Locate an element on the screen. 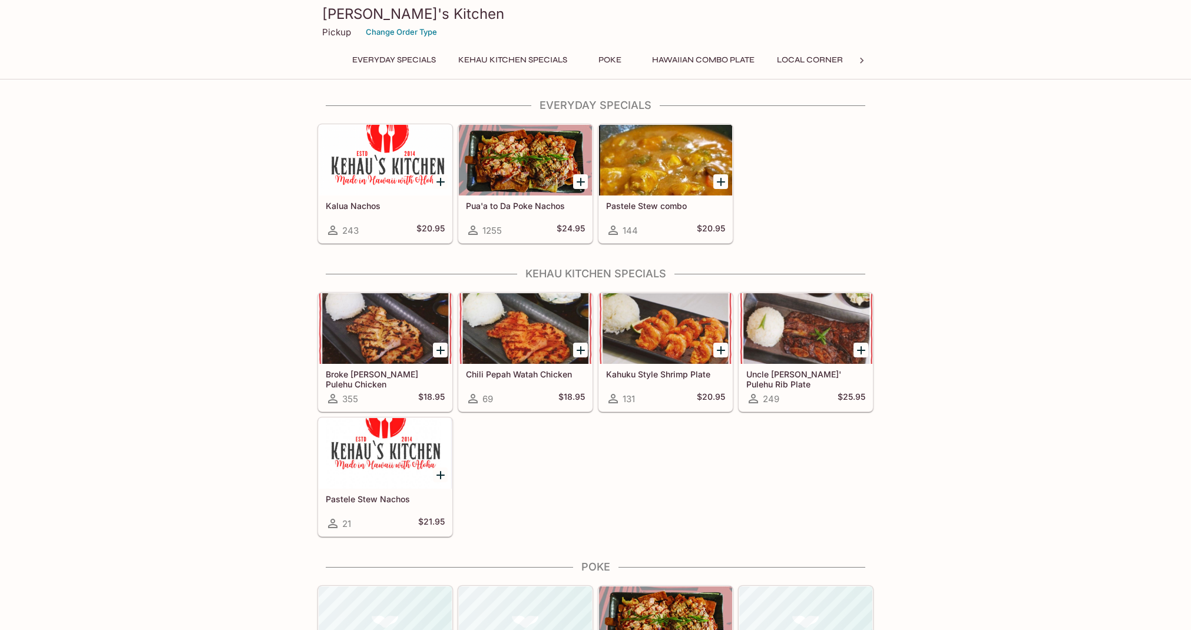 The width and height of the screenshot is (1191, 630). button: Add Broke Da Mouth Pulehu Chicken is located at coordinates (440, 350).